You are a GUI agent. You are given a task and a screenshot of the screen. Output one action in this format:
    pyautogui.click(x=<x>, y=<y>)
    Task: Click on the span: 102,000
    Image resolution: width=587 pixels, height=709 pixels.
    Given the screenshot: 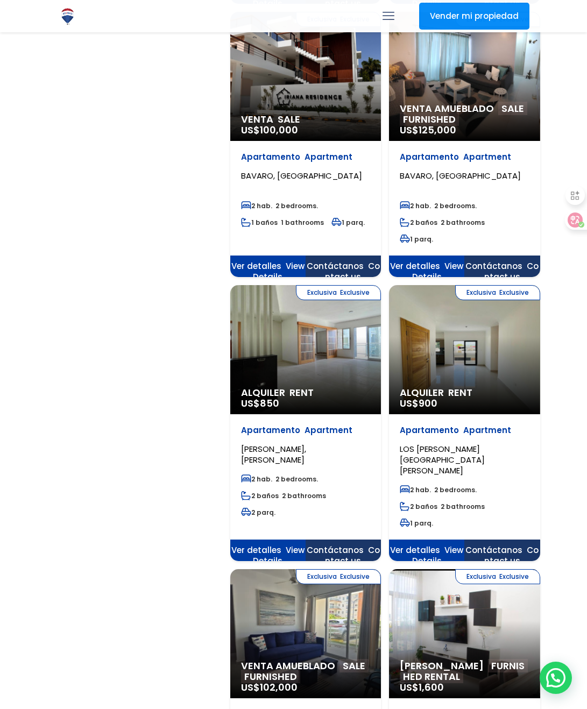 What is the action you would take?
    pyautogui.click(x=279, y=687)
    